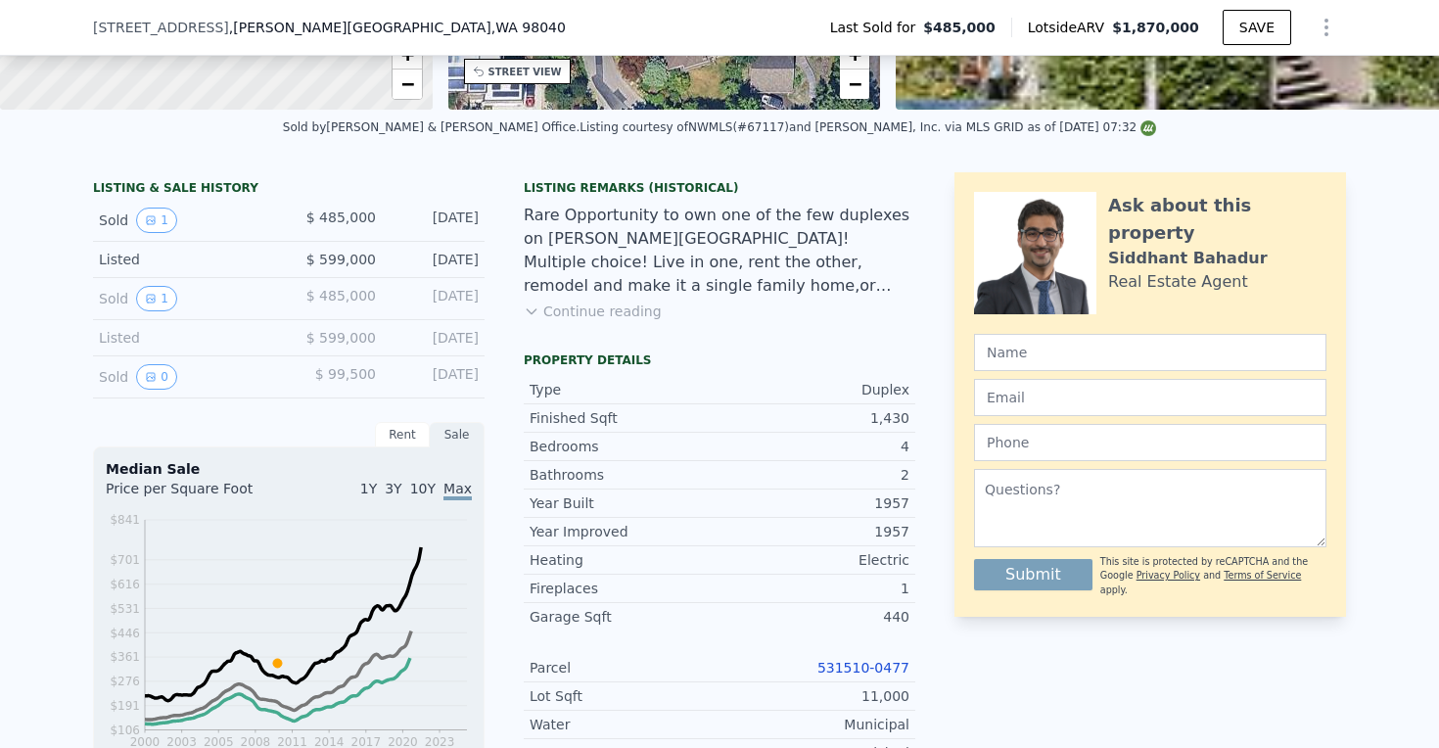 The image size is (1439, 748). What do you see at coordinates (423, 489) in the screenshot?
I see `span: 10Y` at bounding box center [423, 489].